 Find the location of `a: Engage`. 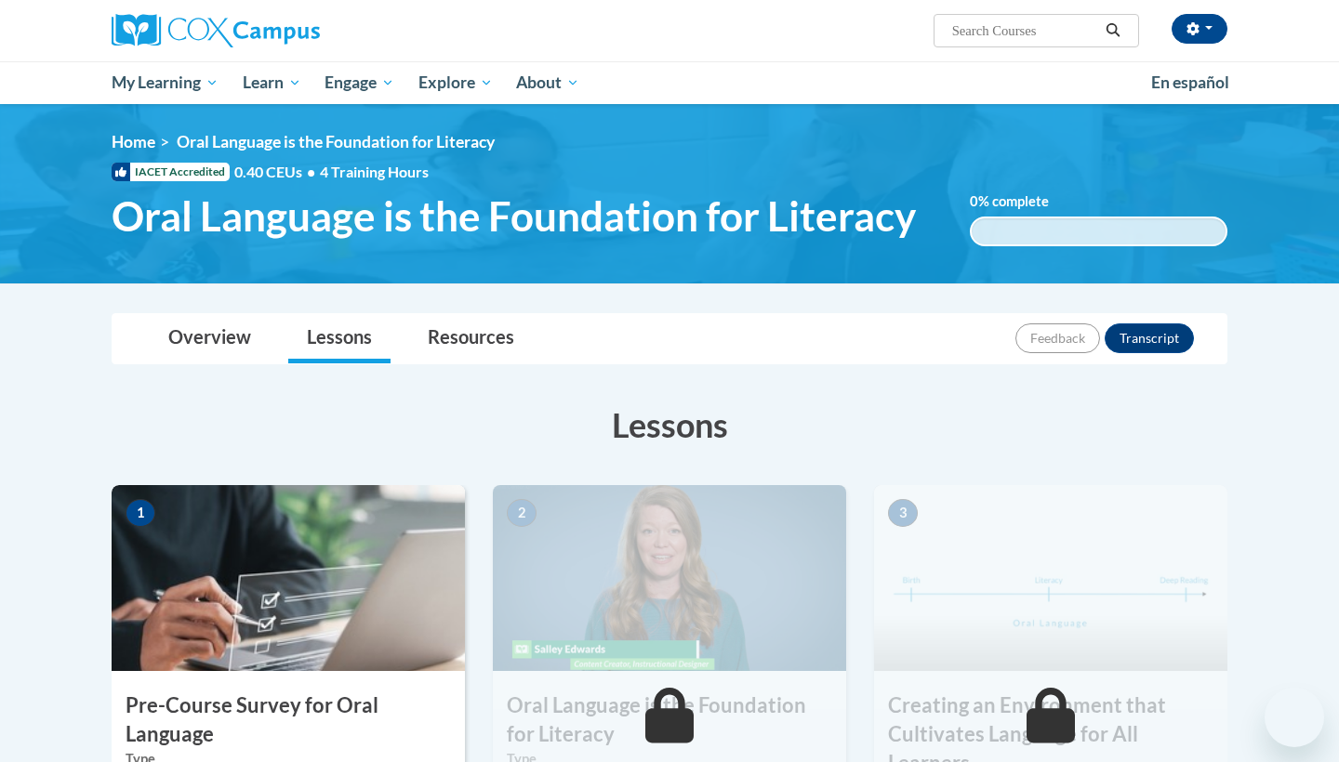

a: Engage is located at coordinates (359, 83).